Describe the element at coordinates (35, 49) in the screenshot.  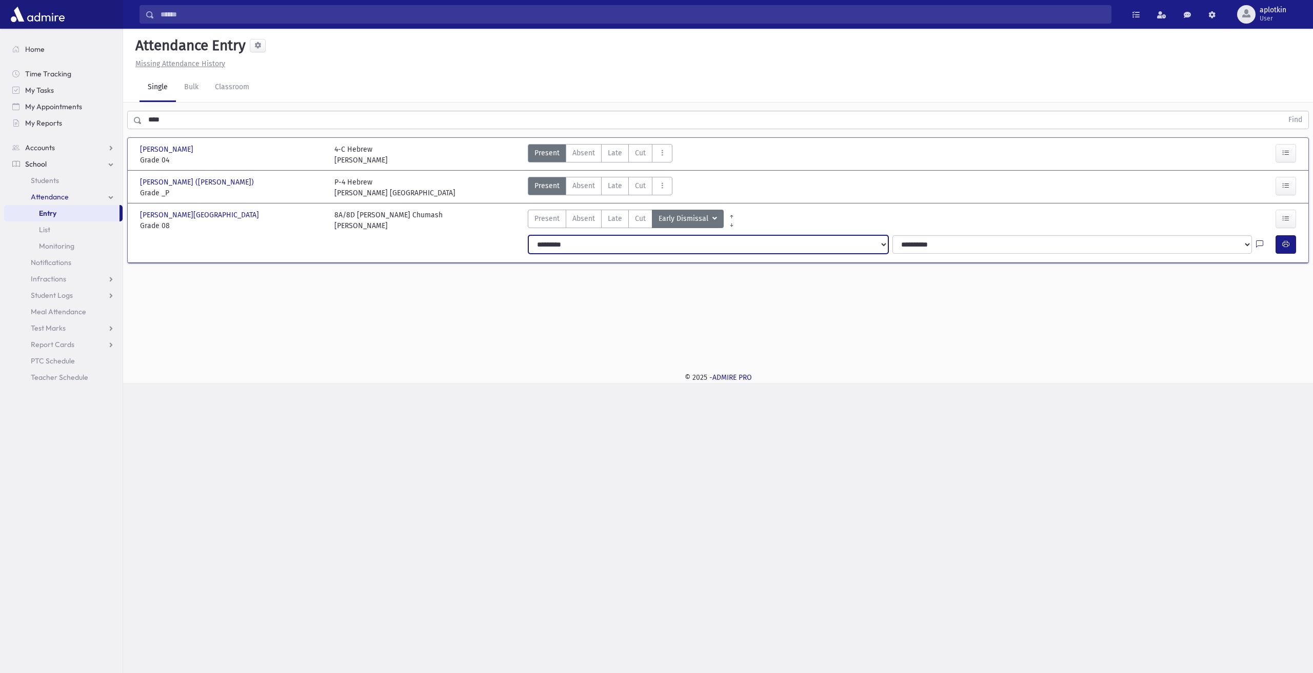
I see `span: Home` at that location.